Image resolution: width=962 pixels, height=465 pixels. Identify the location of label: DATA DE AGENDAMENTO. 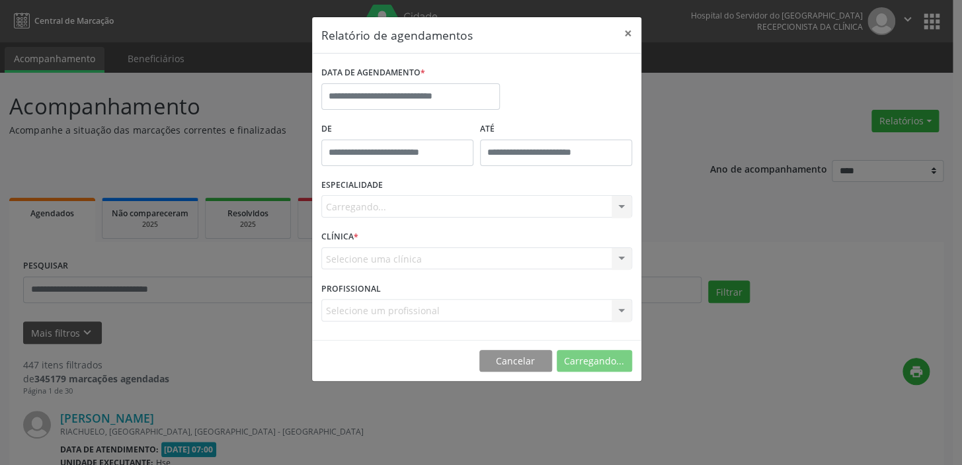
(373, 73).